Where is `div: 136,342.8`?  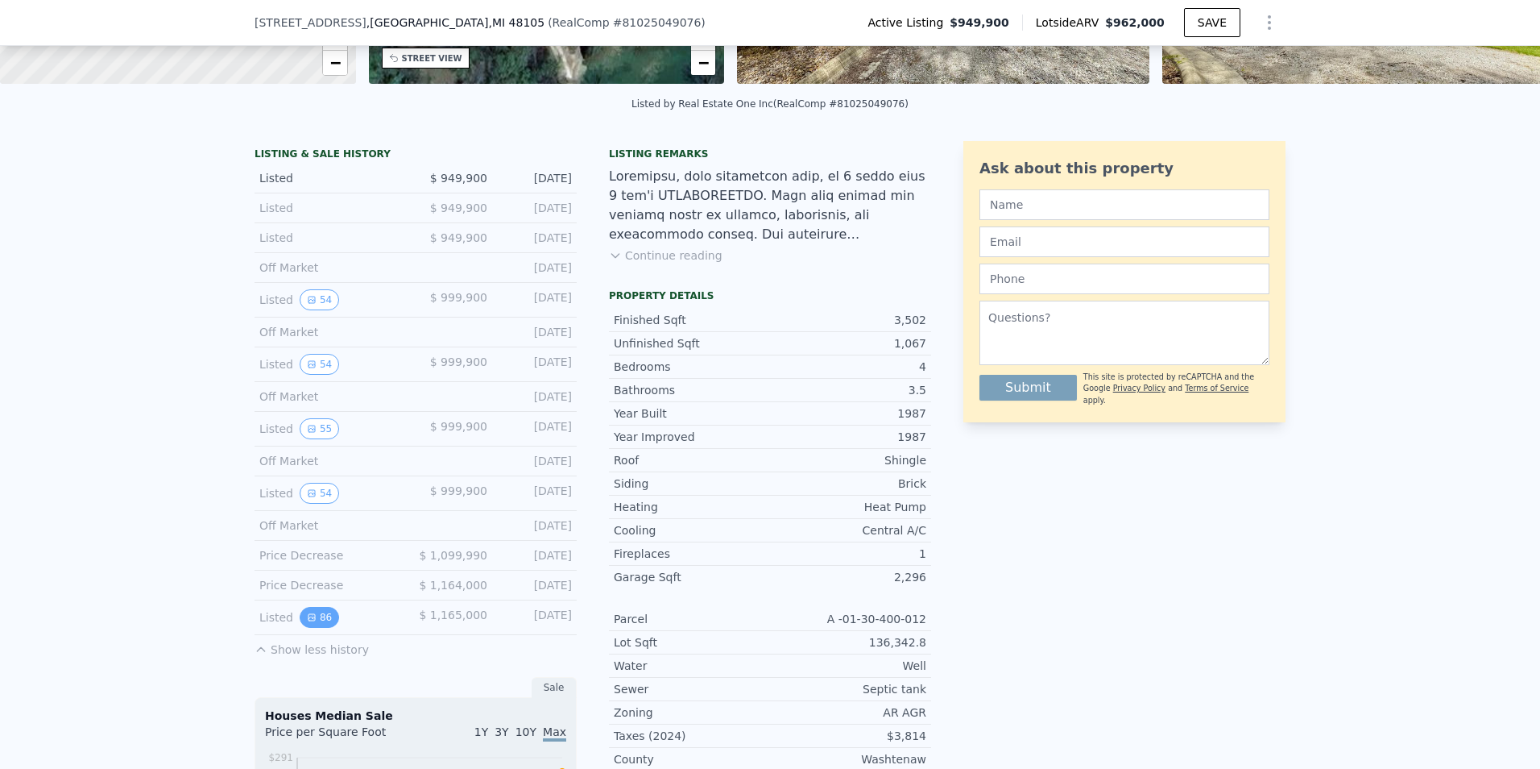 div: 136,342.8 is located at coordinates (848, 642).